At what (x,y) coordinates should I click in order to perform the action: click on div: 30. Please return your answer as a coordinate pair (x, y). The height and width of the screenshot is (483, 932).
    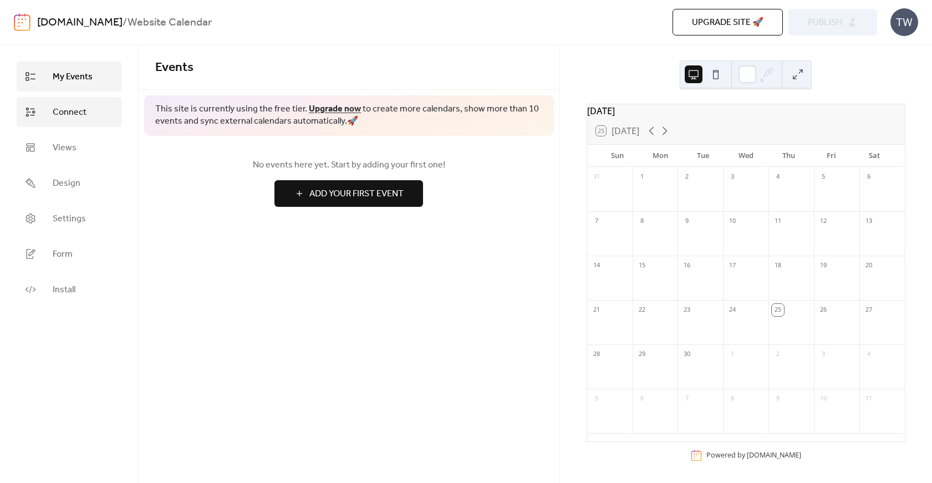
    Looking at the image, I should click on (687, 354).